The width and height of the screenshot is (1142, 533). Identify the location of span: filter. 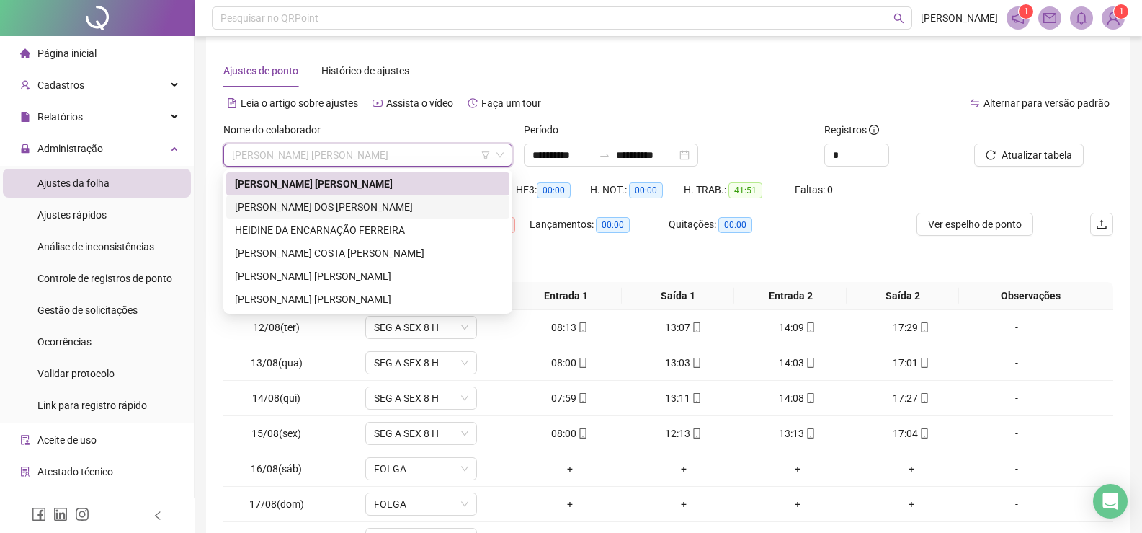
(486, 155).